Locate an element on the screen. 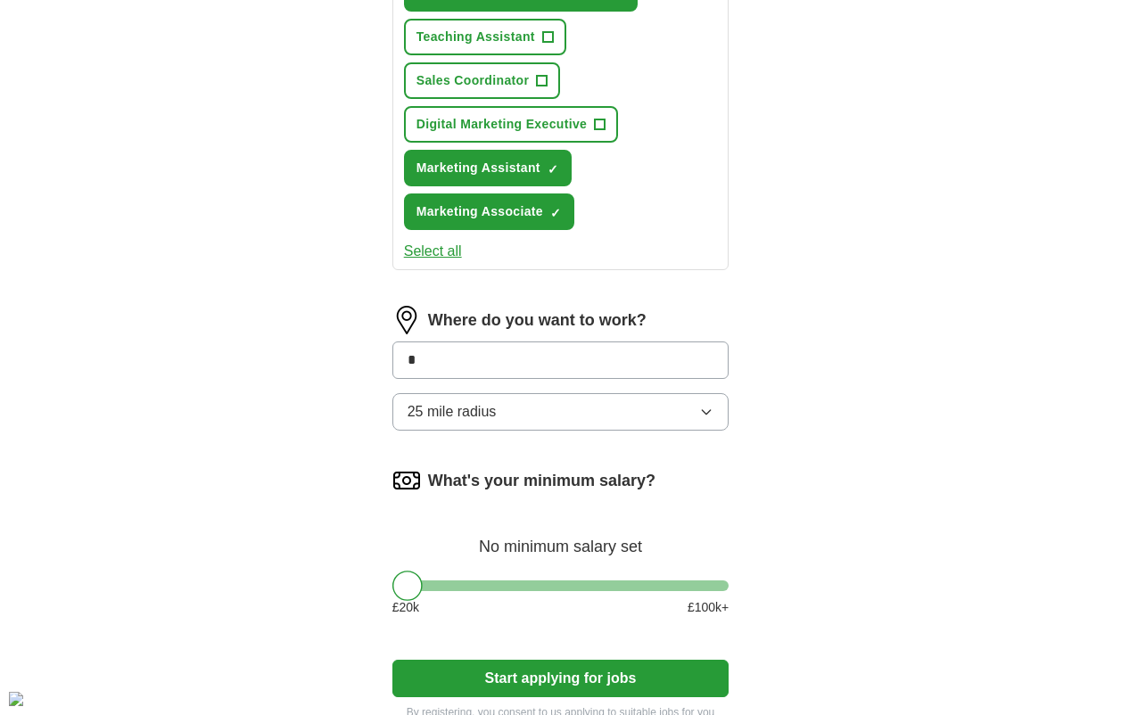 The image size is (1121, 715). div: No minimum salary set is located at coordinates (561, 538).